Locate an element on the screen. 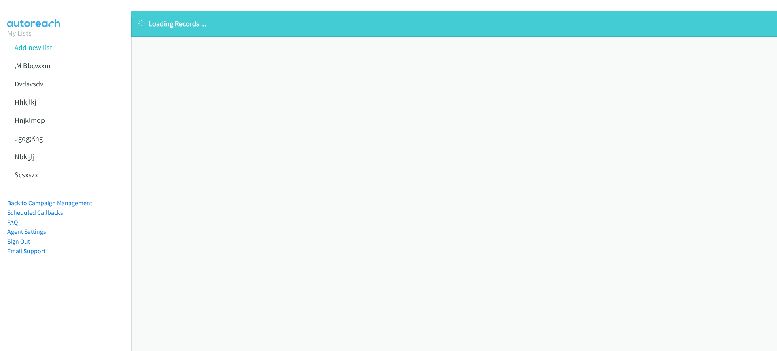 This screenshot has width=777, height=351. p: Loading Records ... is located at coordinates (454, 23).